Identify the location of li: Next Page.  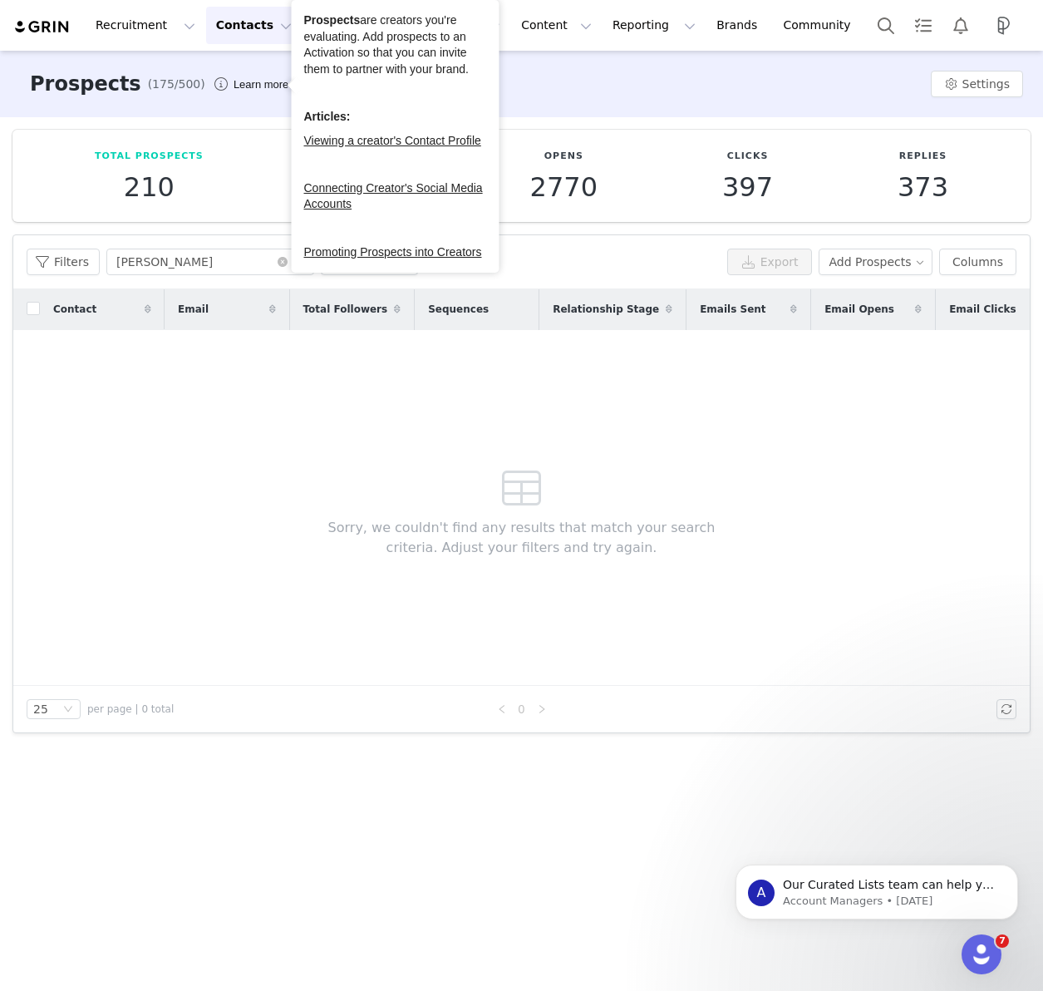
(542, 709).